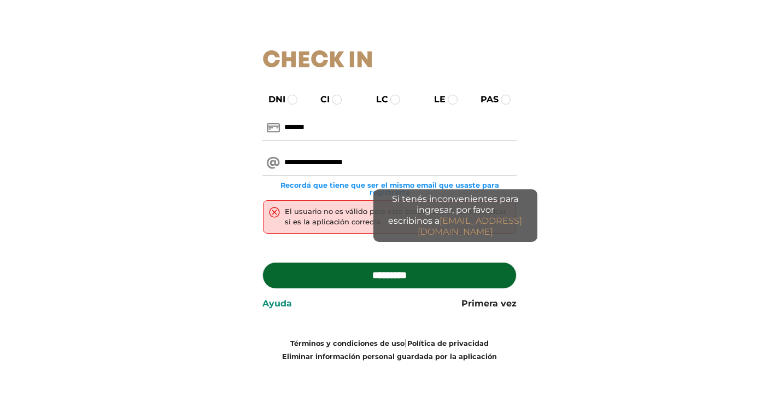 Image resolution: width=779 pixels, height=400 pixels. What do you see at coordinates (277, 304) in the screenshot?
I see `a: Ayuda` at bounding box center [277, 304].